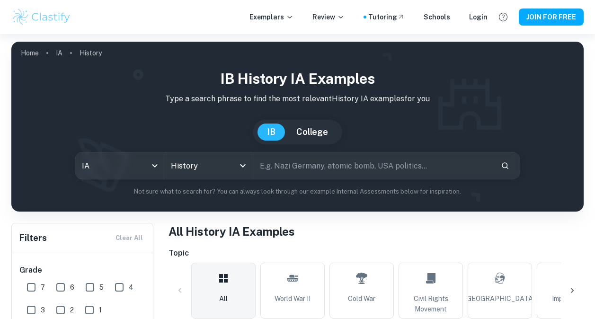 Image resolution: width=595 pixels, height=319 pixels. Describe the element at coordinates (505, 166) in the screenshot. I see `button: Search` at that location.